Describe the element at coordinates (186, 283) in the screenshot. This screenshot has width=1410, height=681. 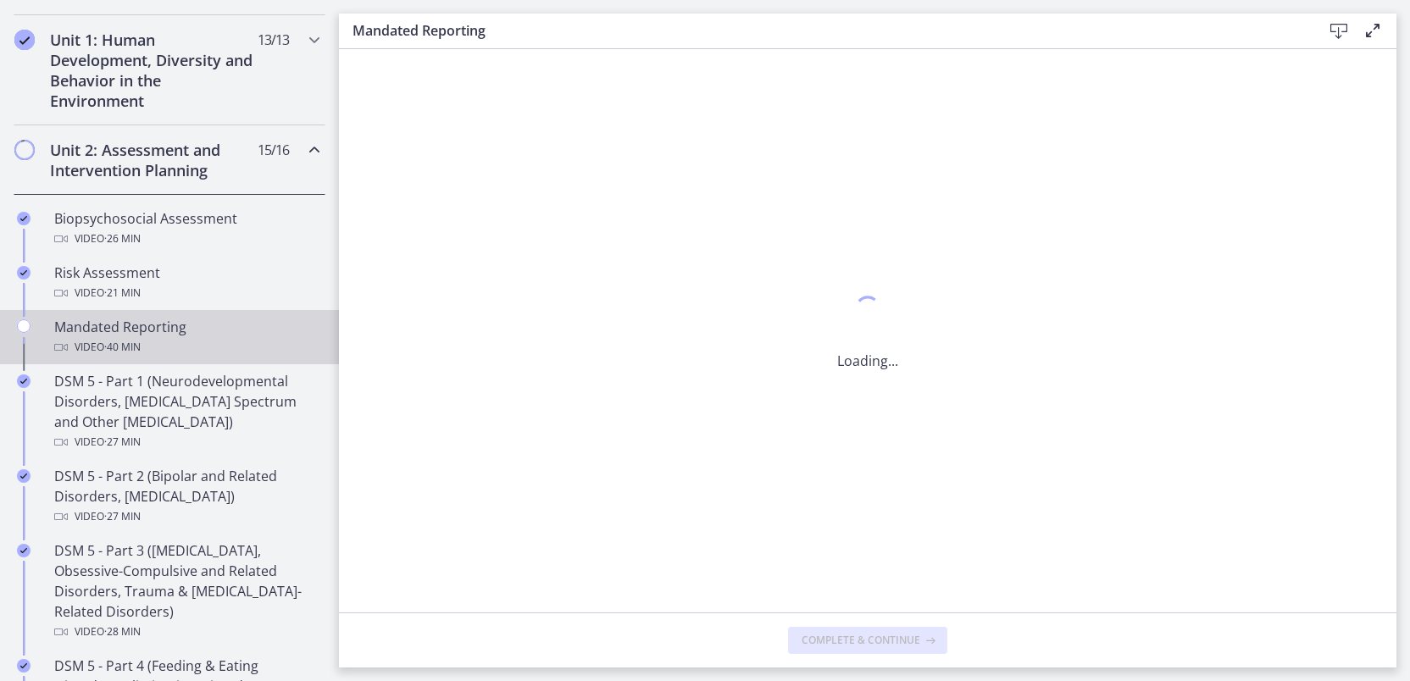
I see `div: Risk Assessment` at that location.